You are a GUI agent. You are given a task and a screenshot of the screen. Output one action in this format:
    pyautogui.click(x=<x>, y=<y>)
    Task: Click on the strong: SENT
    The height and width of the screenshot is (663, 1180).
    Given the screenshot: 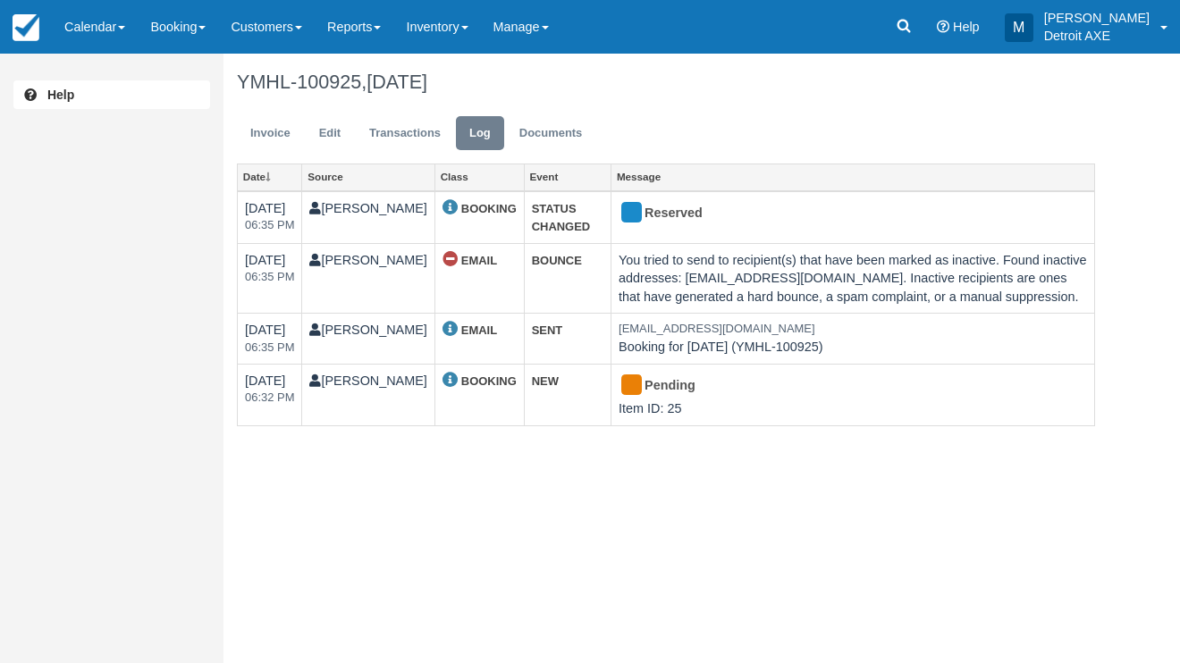 What is the action you would take?
    pyautogui.click(x=547, y=330)
    